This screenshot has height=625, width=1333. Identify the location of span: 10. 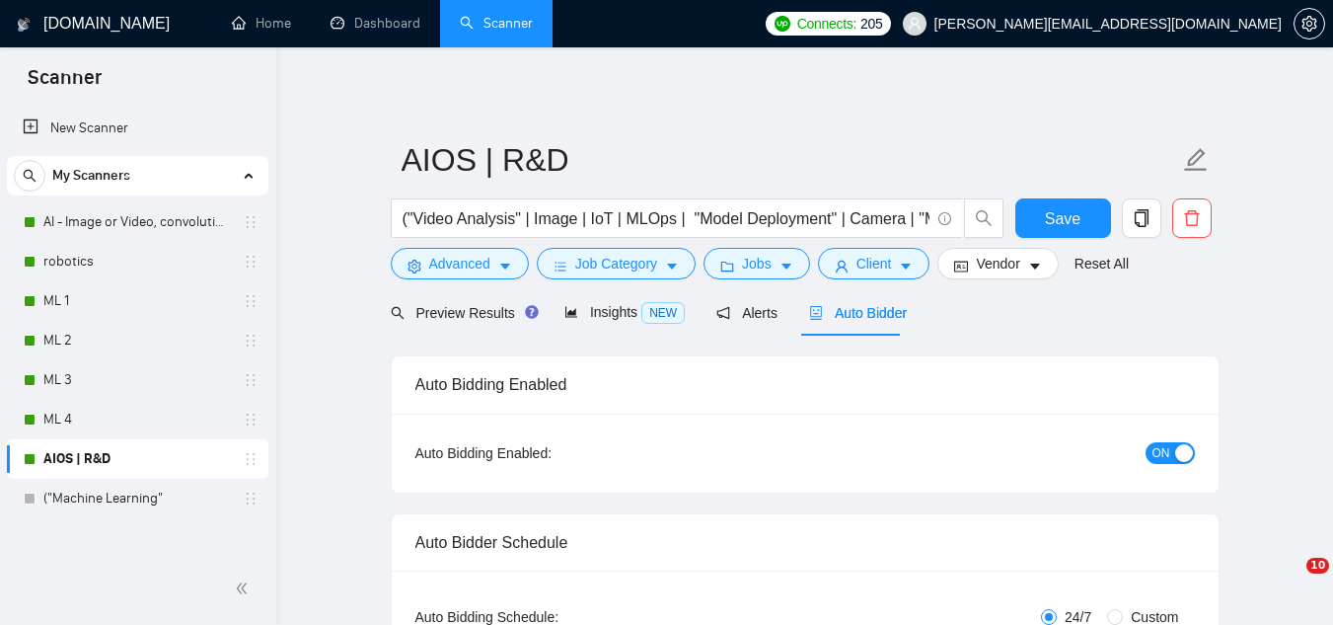
(1317, 565).